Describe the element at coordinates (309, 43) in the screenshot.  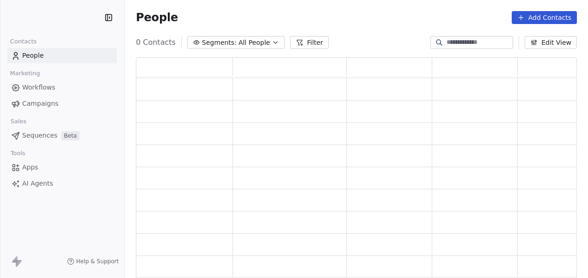
I see `button: Filter` at that location.